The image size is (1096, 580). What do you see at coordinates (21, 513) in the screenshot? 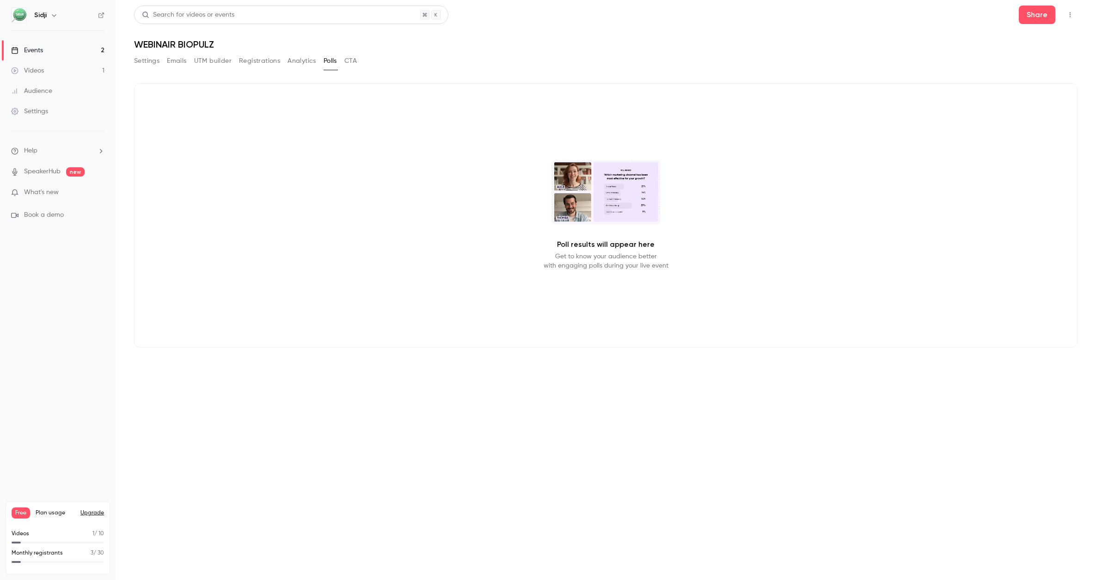
I see `span: Free` at bounding box center [21, 513].